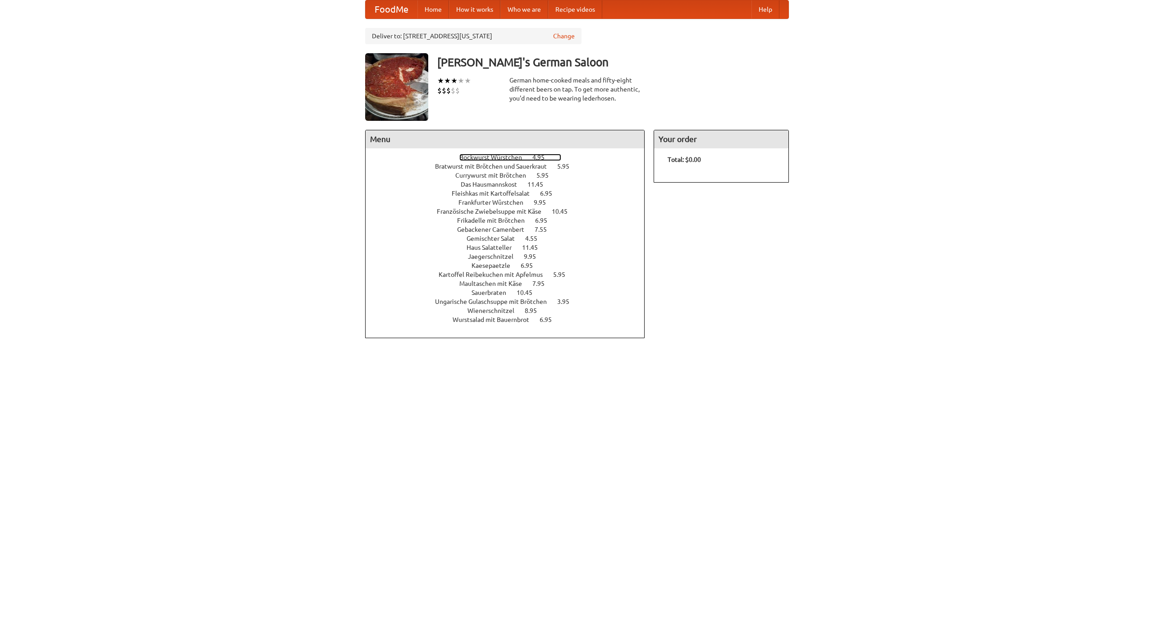 The height and width of the screenshot is (638, 1154). I want to click on span: Das Hausmannskost, so click(493, 184).